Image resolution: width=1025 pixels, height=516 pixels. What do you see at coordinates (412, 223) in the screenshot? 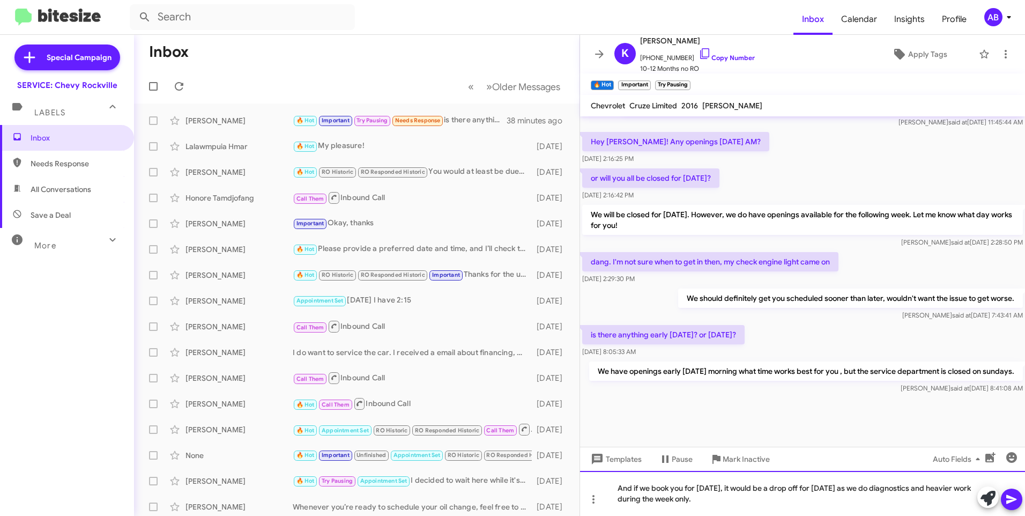
I see `div: Okay, thanks` at bounding box center [412, 223].